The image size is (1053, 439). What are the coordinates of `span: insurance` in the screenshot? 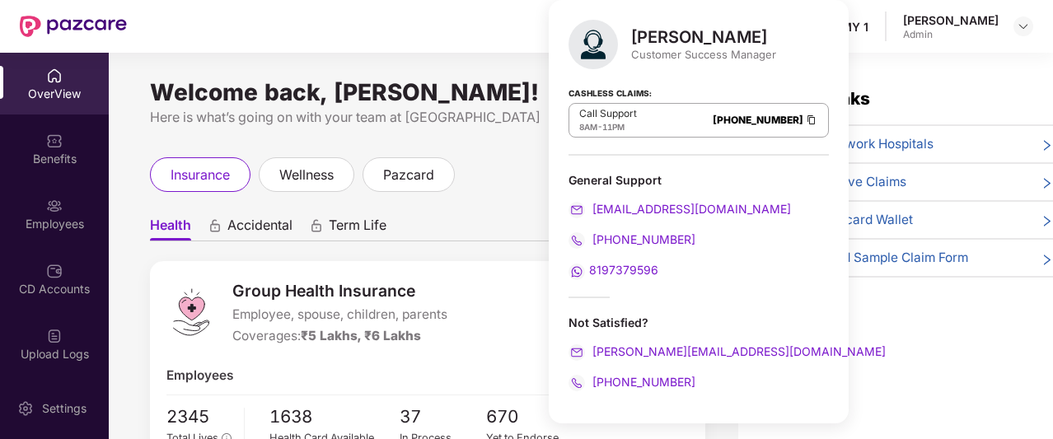 It's located at (200, 175).